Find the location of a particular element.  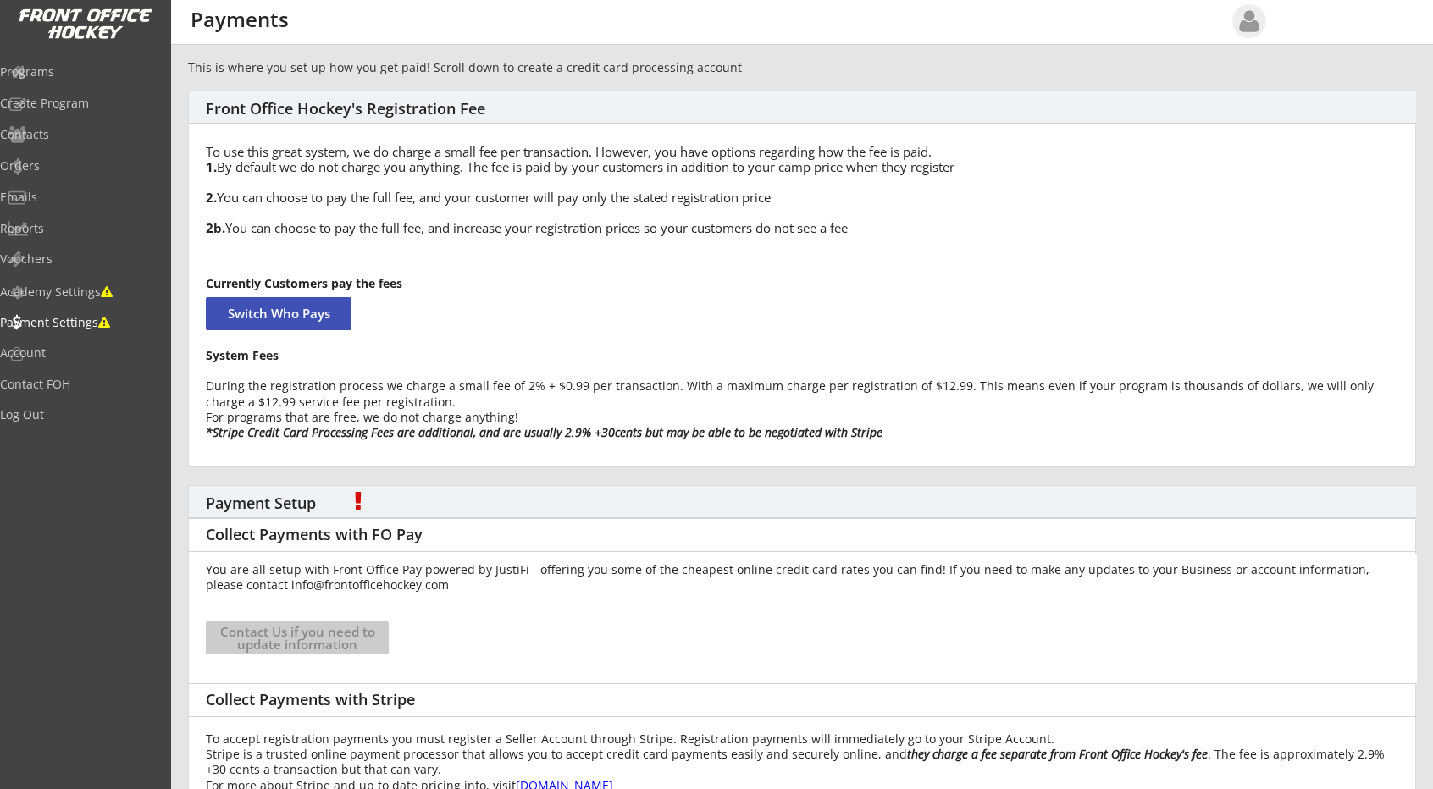

button: Contact Us if you need to update information is located at coordinates (297, 638).